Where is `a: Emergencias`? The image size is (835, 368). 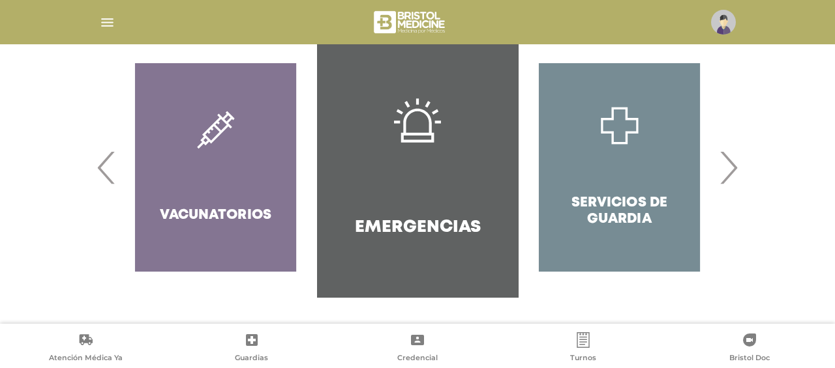
a: Emergencias is located at coordinates (417, 168).